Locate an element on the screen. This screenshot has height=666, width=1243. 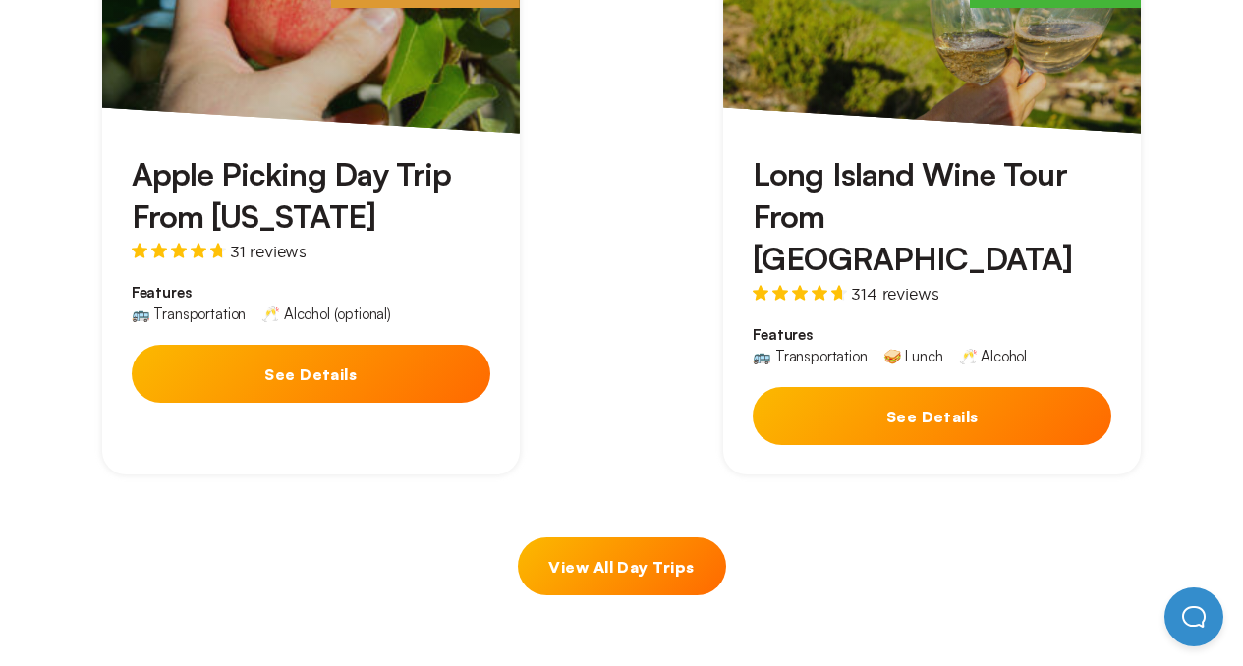
div: 🥂 Alcohol is located at coordinates (994, 356).